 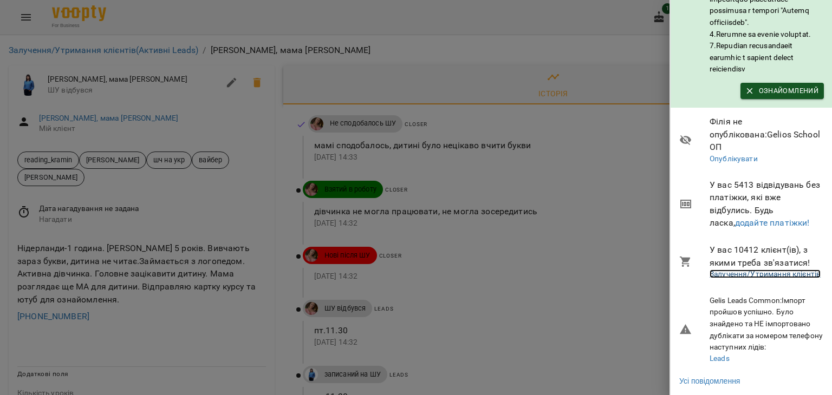 I want to click on a: Залучення/Утримання клієнтів, so click(x=765, y=274).